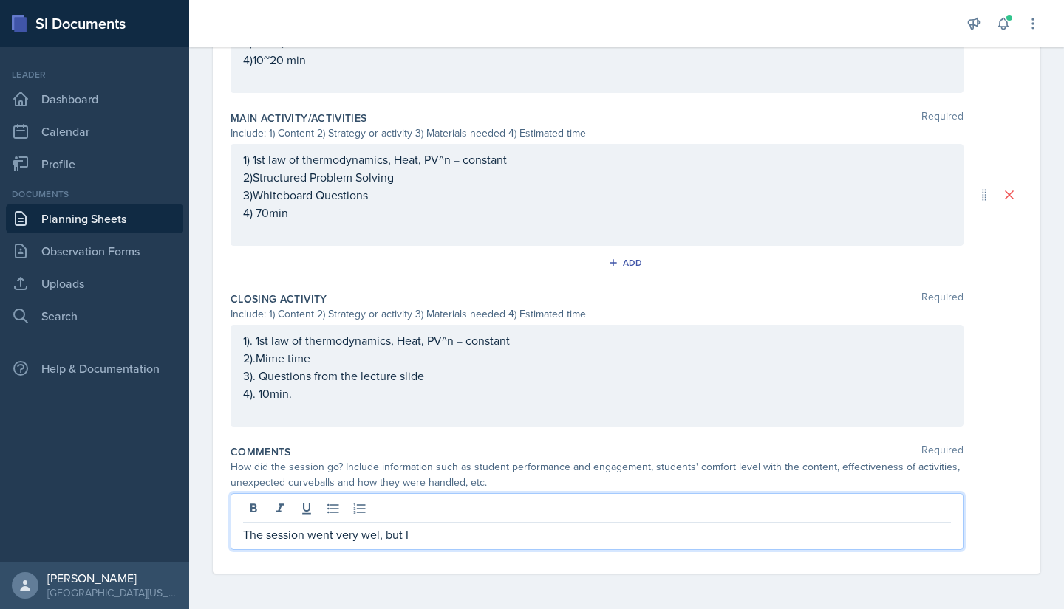  Describe the element at coordinates (279, 299) in the screenshot. I see `label: Closing Activity` at that location.